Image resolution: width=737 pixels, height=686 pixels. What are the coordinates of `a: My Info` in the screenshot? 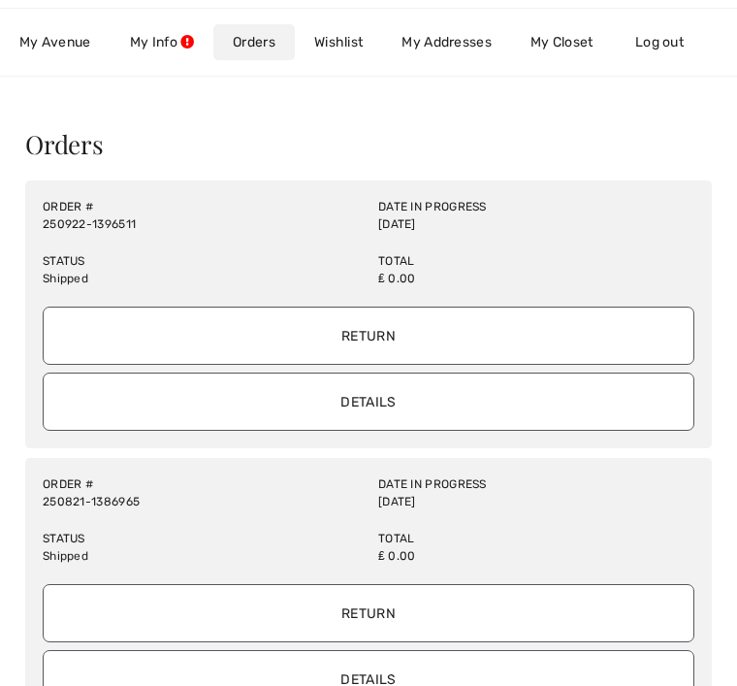 It's located at (162, 42).